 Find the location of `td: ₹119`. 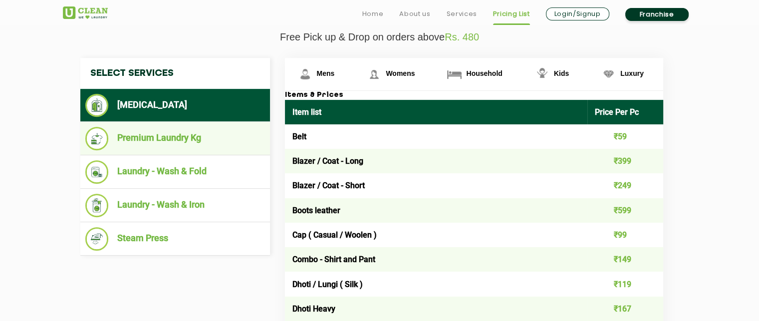

td: ₹119 is located at coordinates (625, 283).